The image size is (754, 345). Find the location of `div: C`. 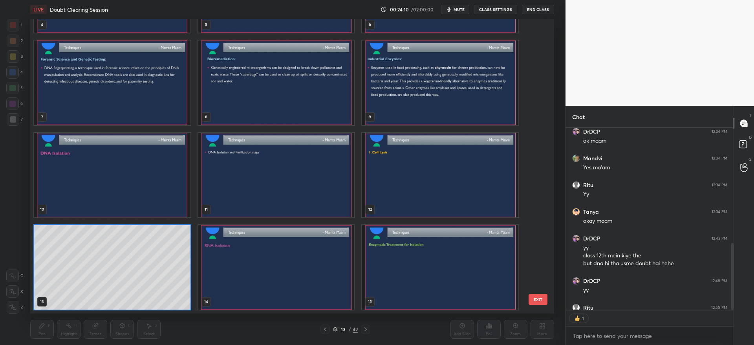

div: C is located at coordinates (15, 276).